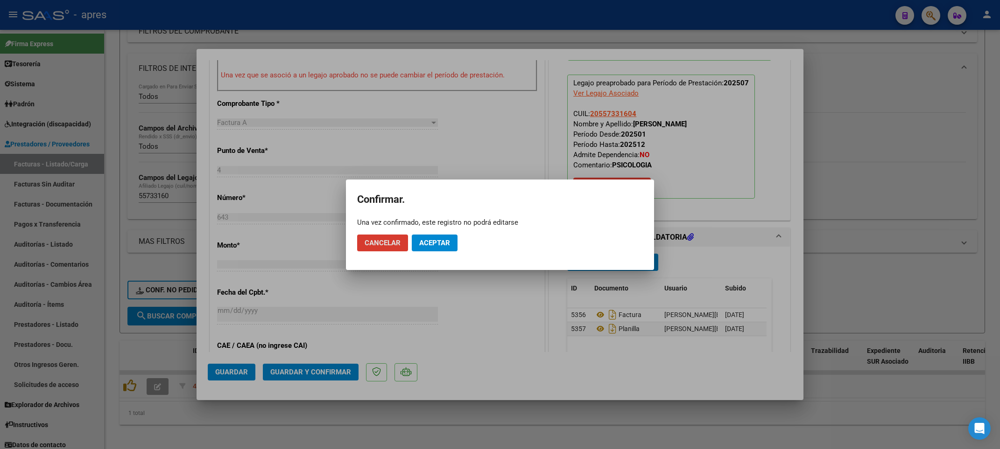 This screenshot has height=449, width=1000. Describe the element at coordinates (434, 243) in the screenshot. I see `button: Aceptar` at that location.